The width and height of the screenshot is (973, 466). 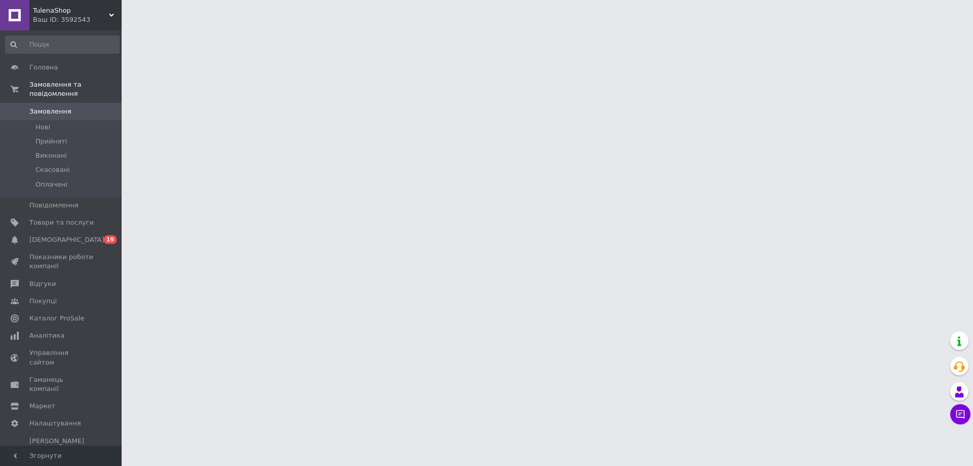 I want to click on span: Скасовані, so click(x=53, y=170).